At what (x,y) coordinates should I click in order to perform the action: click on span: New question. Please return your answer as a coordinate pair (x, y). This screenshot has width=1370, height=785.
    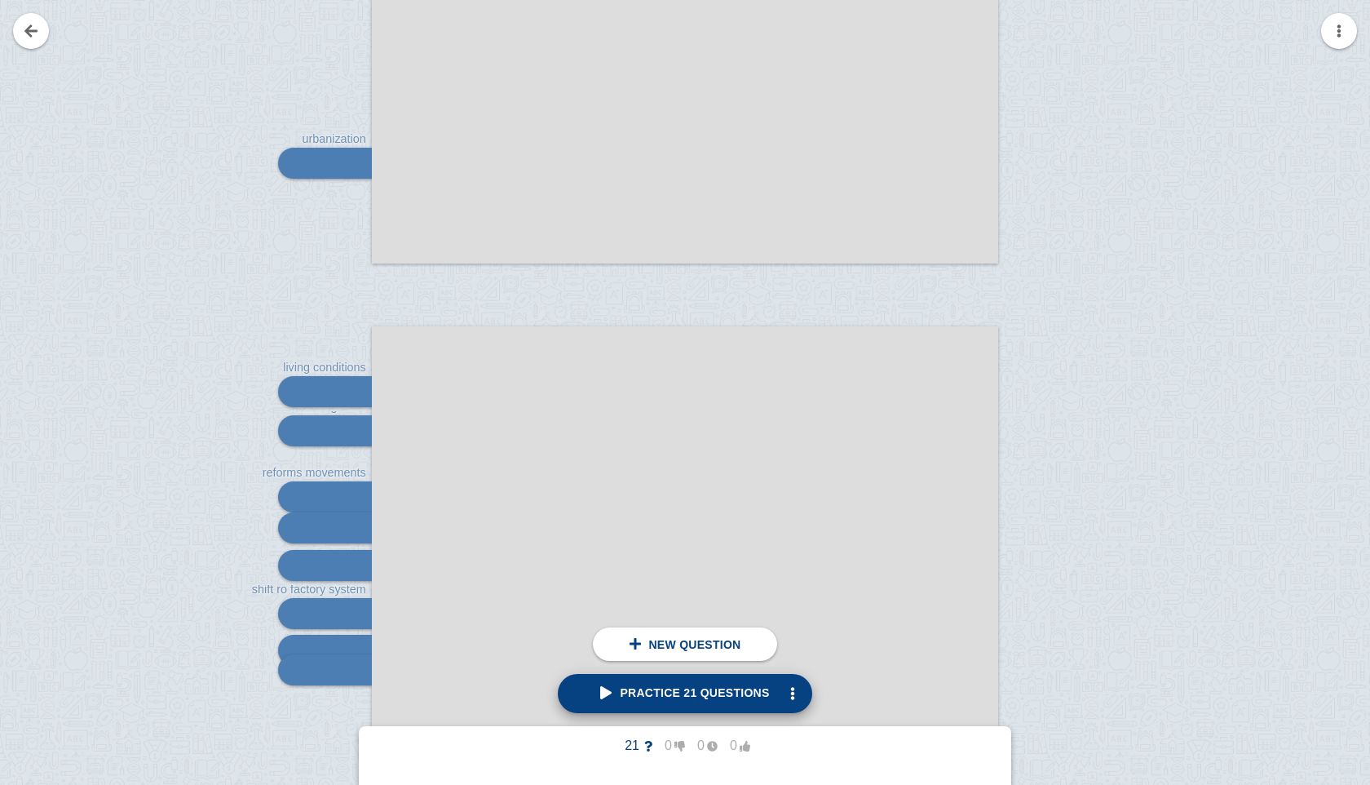
    Looking at the image, I should click on (694, 644).